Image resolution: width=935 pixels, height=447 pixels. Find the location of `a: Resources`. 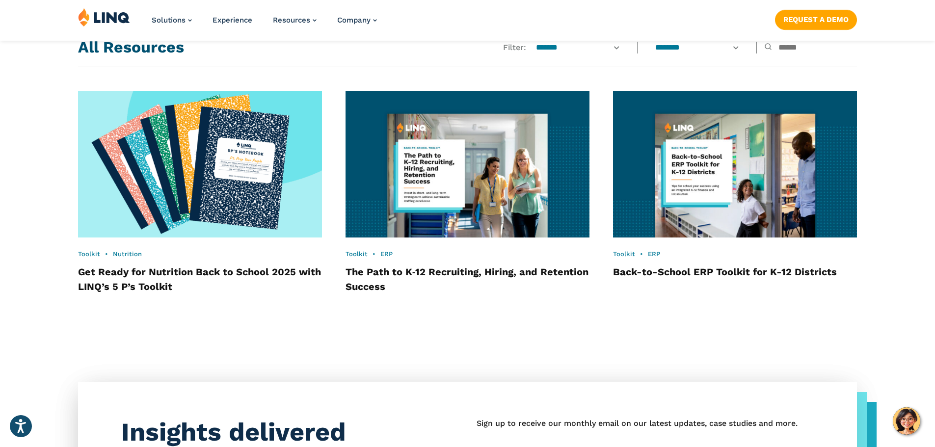

a: Resources is located at coordinates (295, 20).